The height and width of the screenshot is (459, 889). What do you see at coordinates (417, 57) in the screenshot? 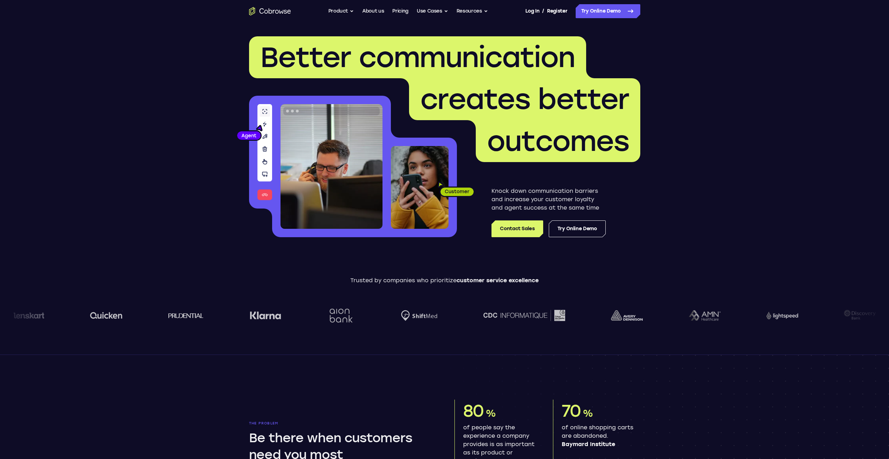
I see `span: Better communication` at bounding box center [417, 57].